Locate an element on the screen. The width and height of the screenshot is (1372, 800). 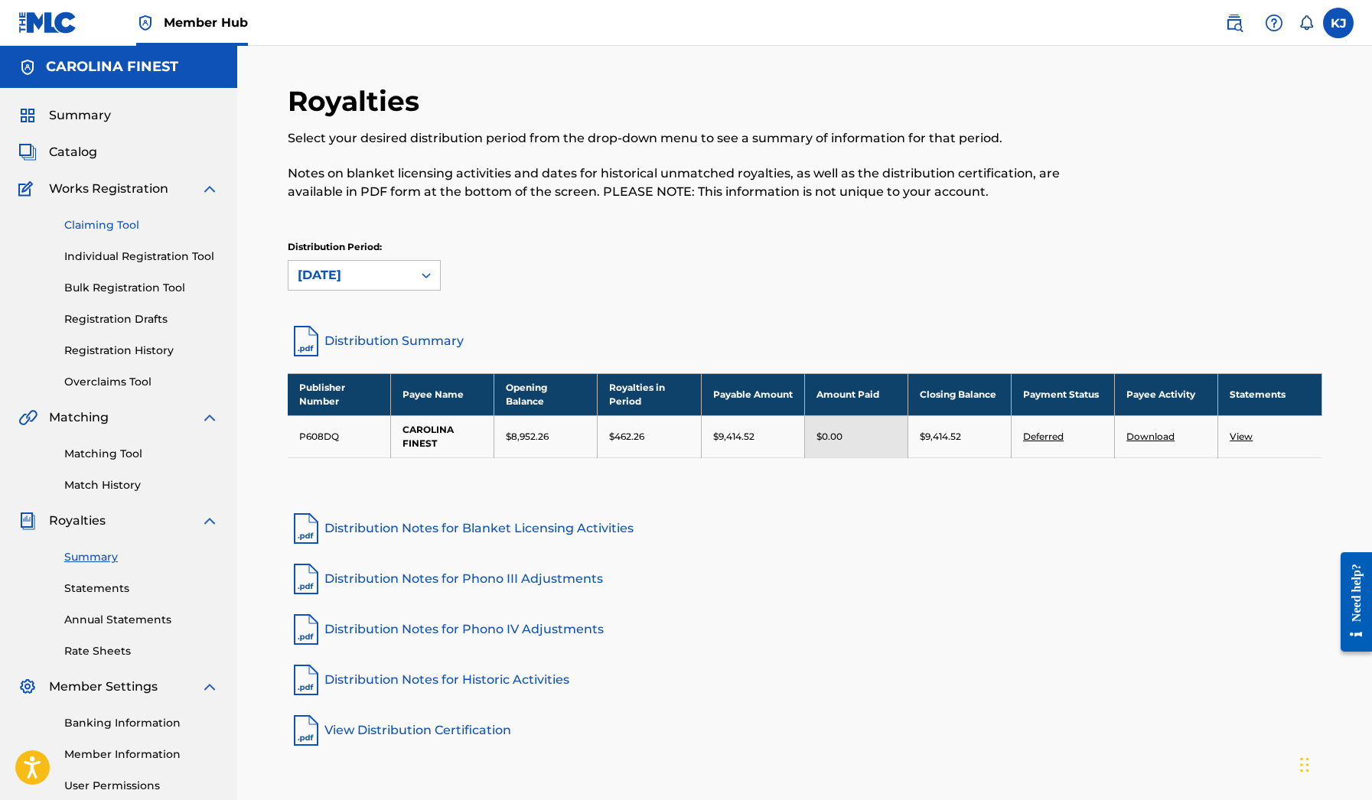
img: Matching is located at coordinates (28, 418).